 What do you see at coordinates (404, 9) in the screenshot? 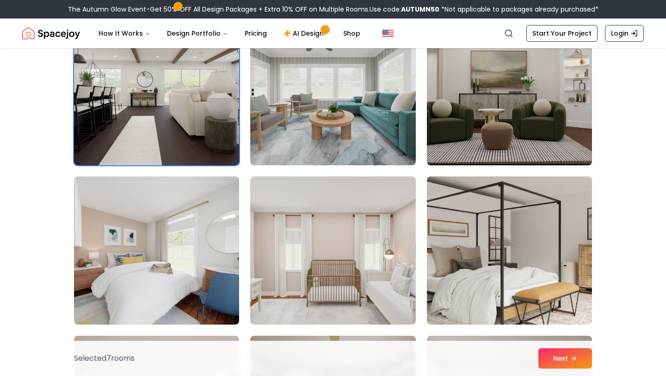
I see `span: Use code:` at bounding box center [404, 9].